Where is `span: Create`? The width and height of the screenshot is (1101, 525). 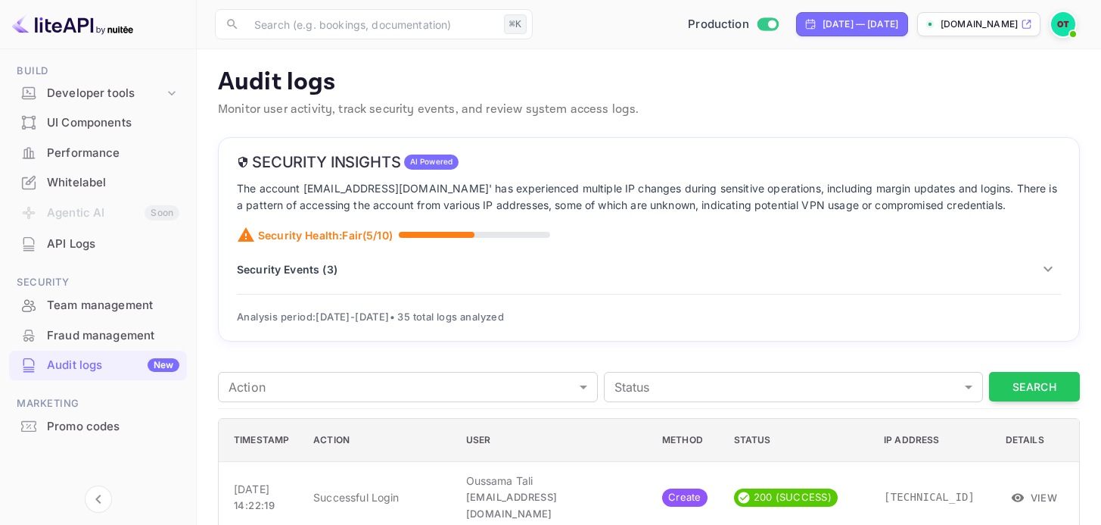 span: Create is located at coordinates (685, 497).